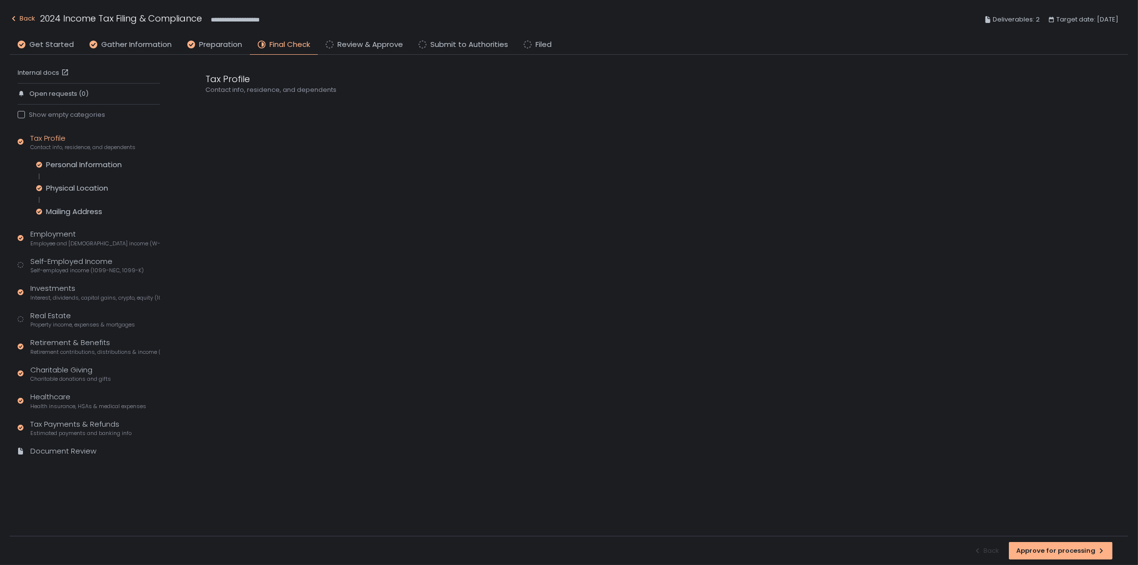 This screenshot has width=1138, height=565. Describe the element at coordinates (1060, 551) in the screenshot. I see `button: Approve for processing` at that location.